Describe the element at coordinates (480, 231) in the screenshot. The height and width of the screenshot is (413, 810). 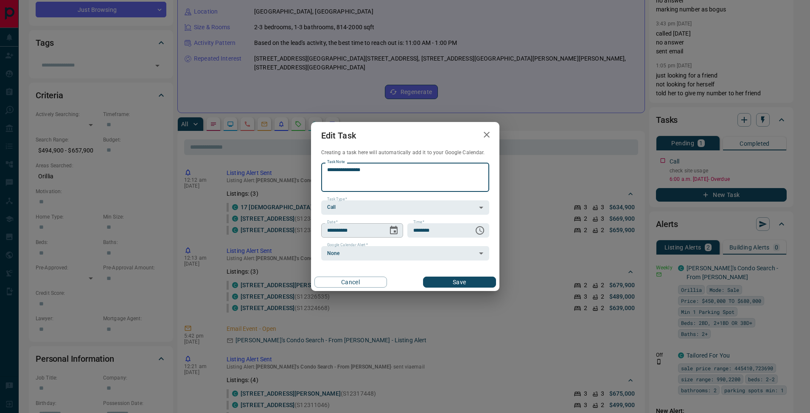
I see `button: Choose time, selected time is 6:00 AM` at that location.